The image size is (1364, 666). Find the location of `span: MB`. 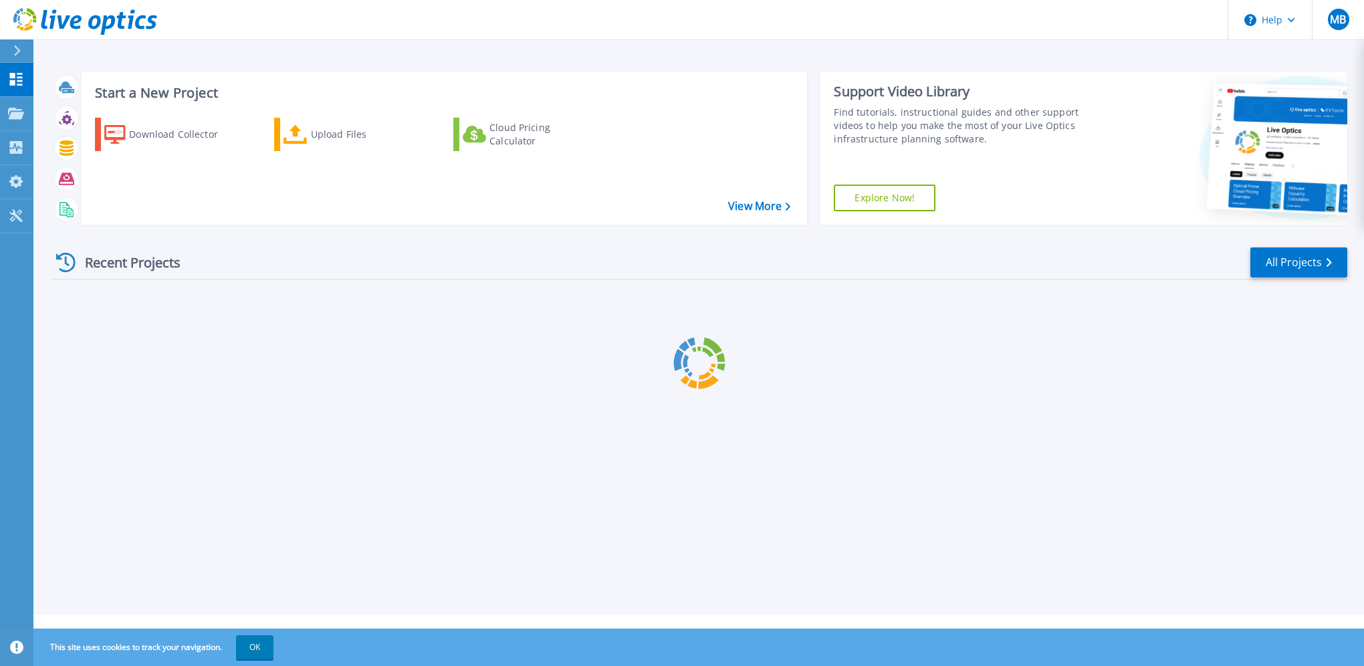

span: MB is located at coordinates (1338, 19).